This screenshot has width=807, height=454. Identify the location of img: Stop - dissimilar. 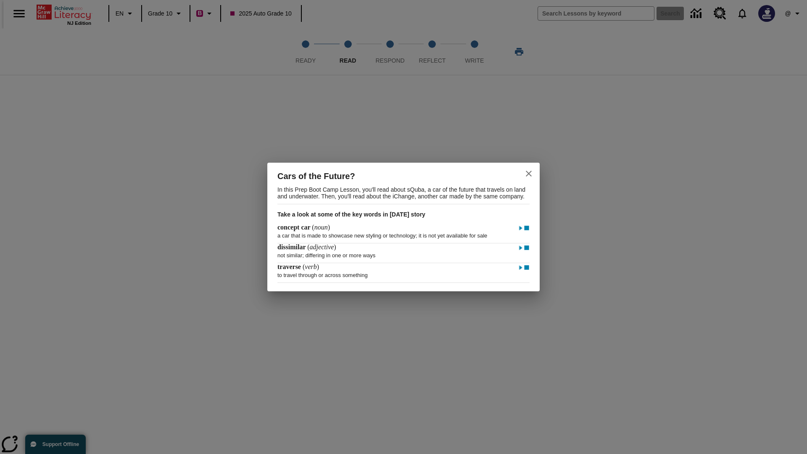
(527, 248).